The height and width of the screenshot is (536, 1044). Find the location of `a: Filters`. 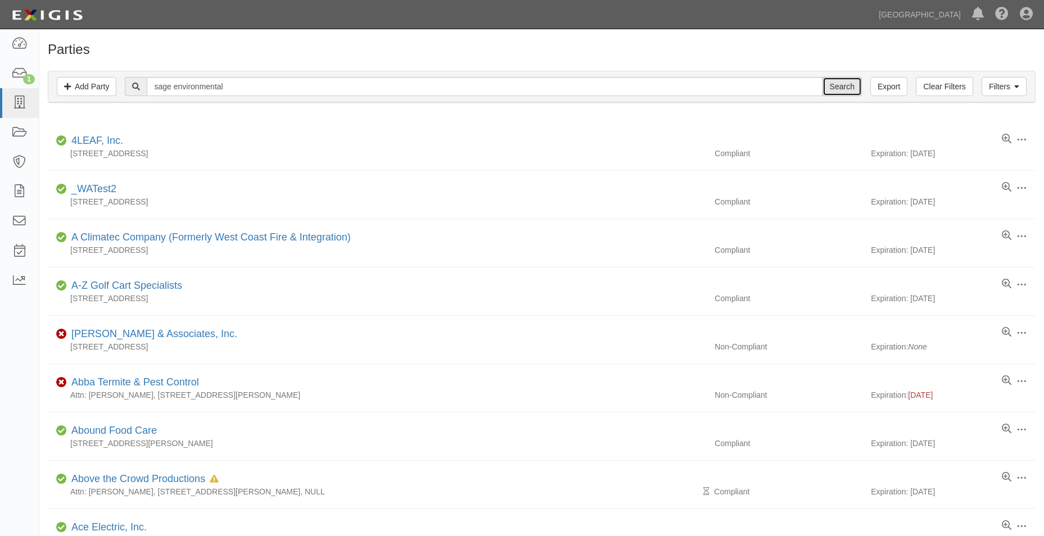

a: Filters is located at coordinates (1004, 87).